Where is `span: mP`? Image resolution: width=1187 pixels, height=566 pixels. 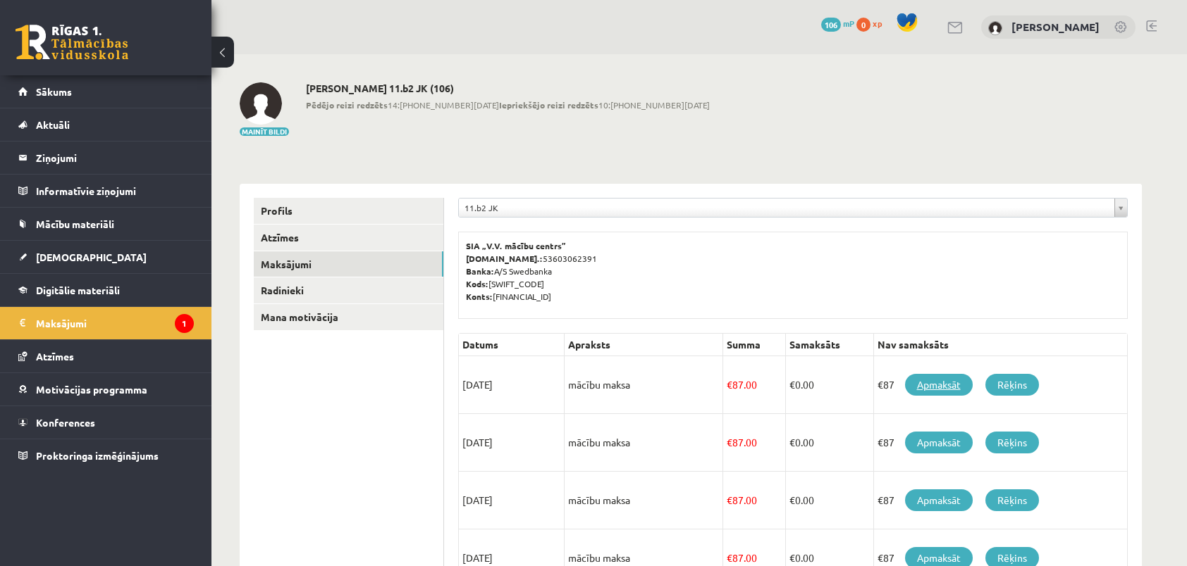
span: mP is located at coordinates (848, 23).